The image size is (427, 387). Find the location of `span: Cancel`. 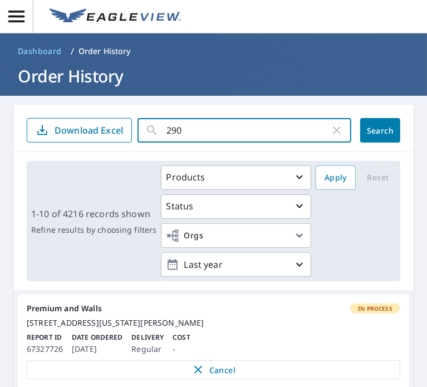

span: Cancel is located at coordinates (213, 370).